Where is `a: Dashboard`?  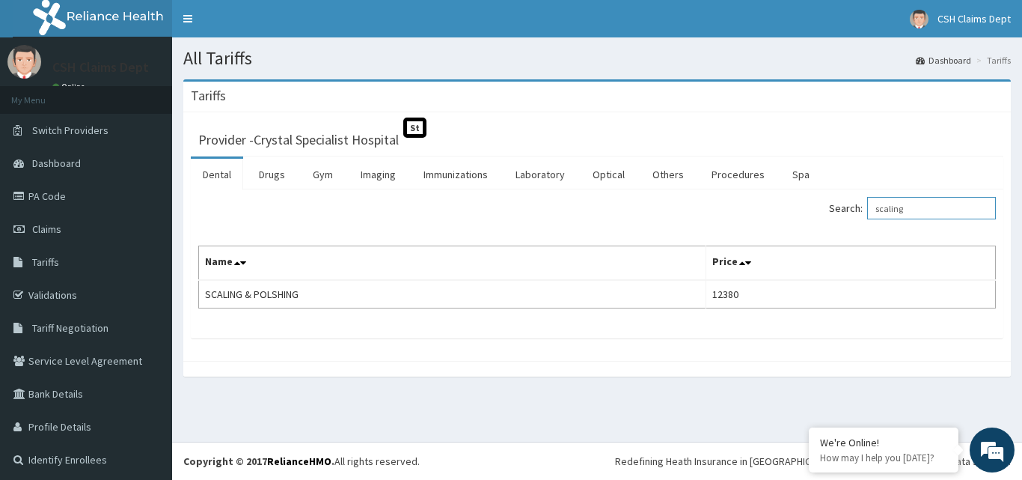 a: Dashboard is located at coordinates (944, 60).